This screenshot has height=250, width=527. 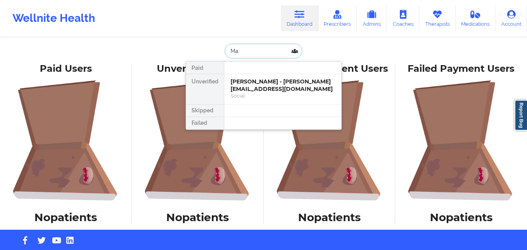 I want to click on a: Admins, so click(x=372, y=18).